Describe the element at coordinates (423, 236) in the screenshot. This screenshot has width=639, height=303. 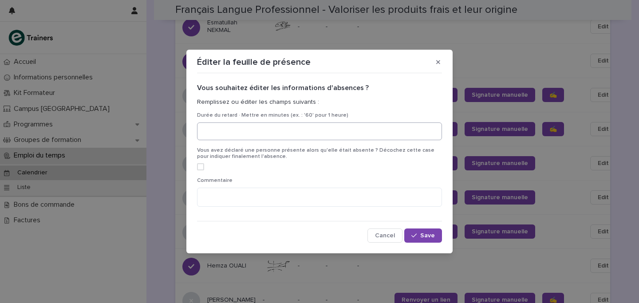
I see `button: Save` at that location.